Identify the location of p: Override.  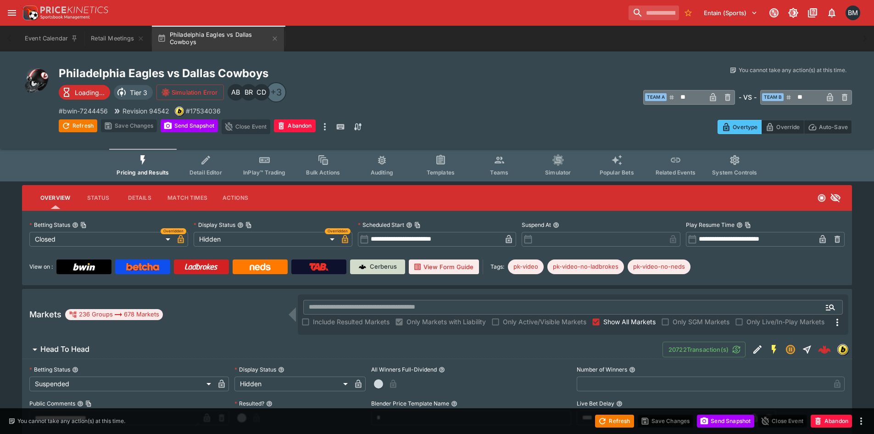
(788, 127).